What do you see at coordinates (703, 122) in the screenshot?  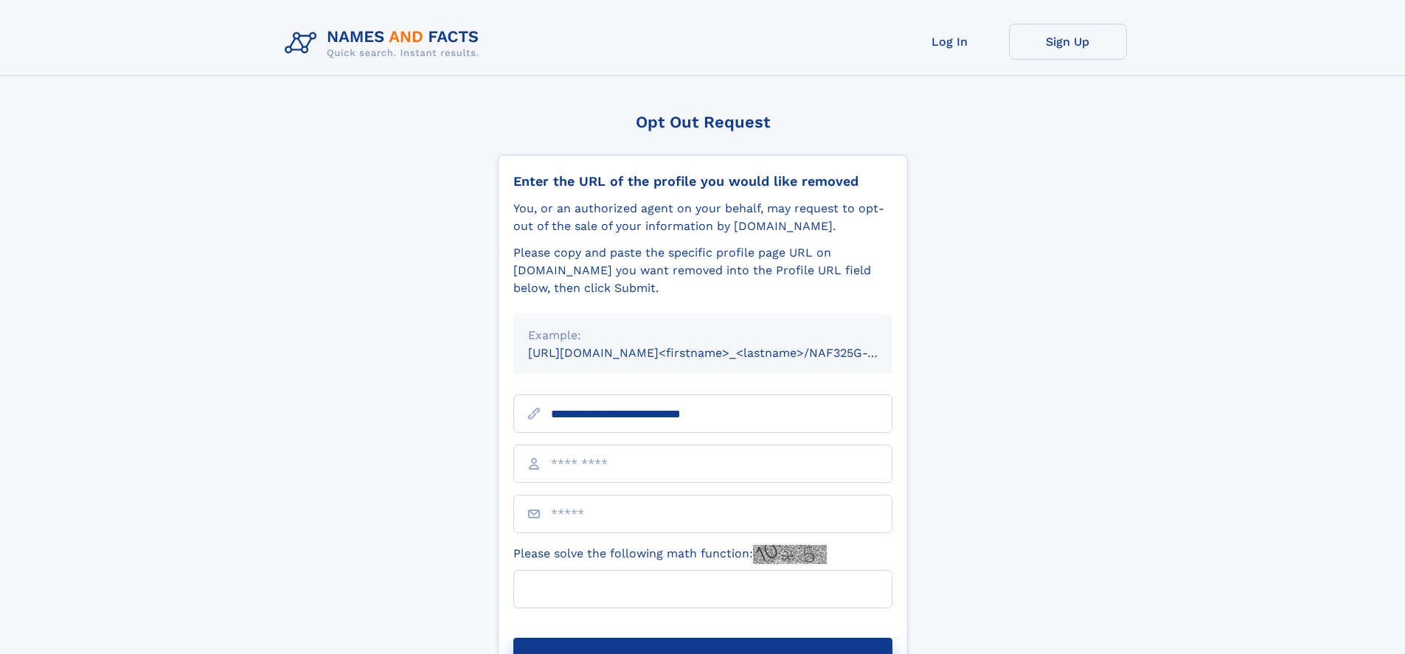 I see `div: Opt Out Request` at bounding box center [703, 122].